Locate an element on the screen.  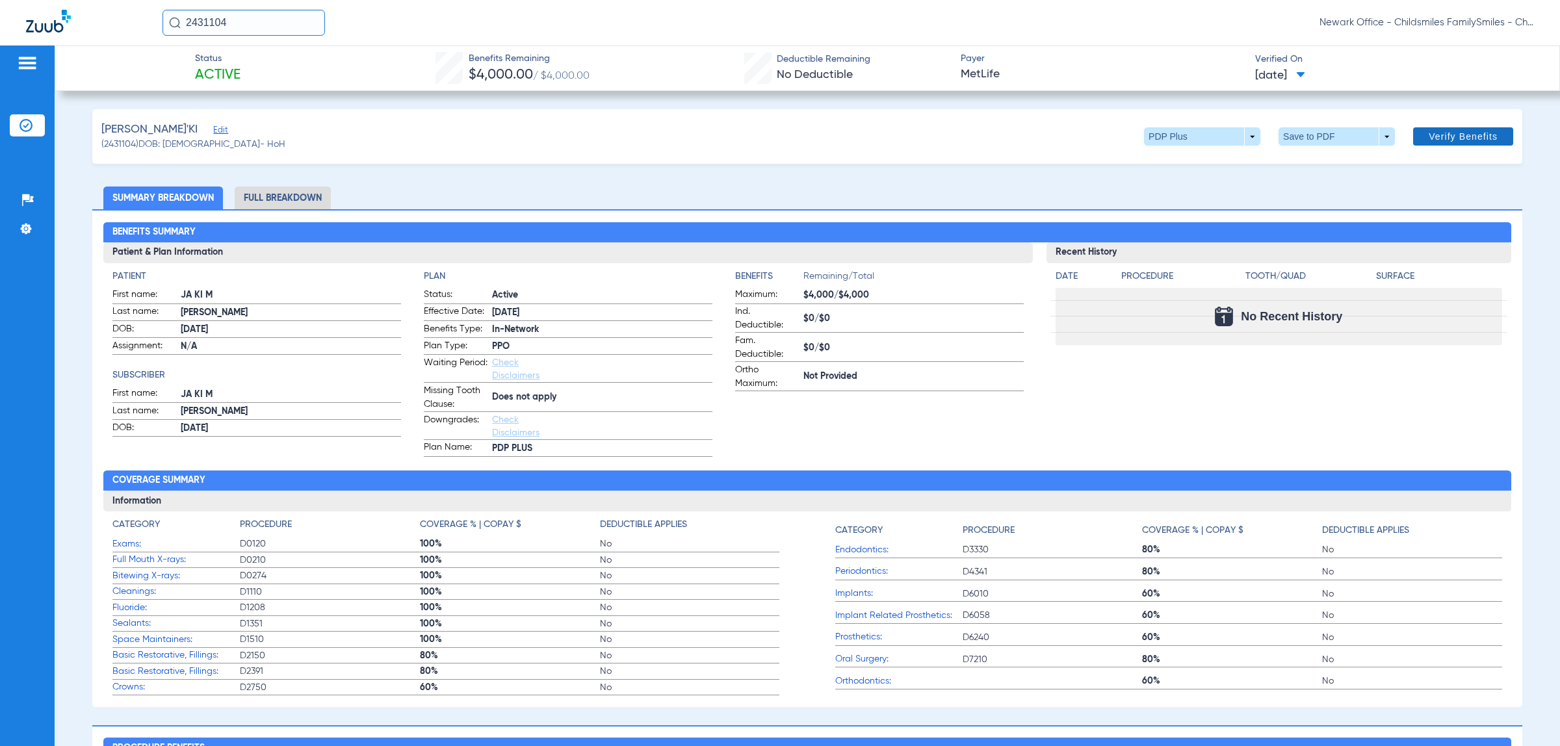
button: PDP Plus is located at coordinates (1201, 136).